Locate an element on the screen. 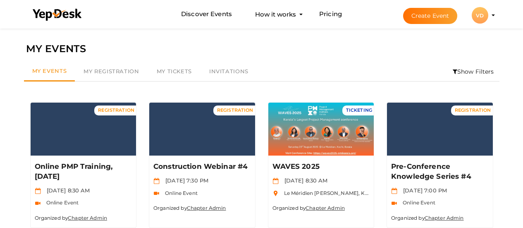 The image size is (523, 228). a: Pricing is located at coordinates (330, 14).